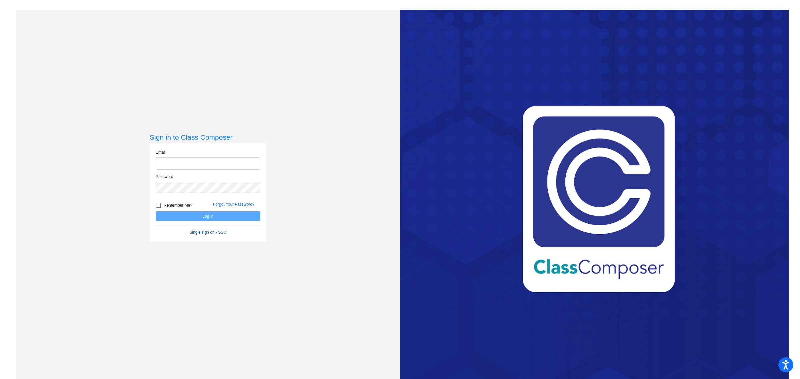 The width and height of the screenshot is (800, 379). Describe the element at coordinates (208, 137) in the screenshot. I see `h3: Sign in to Class Composer` at that location.